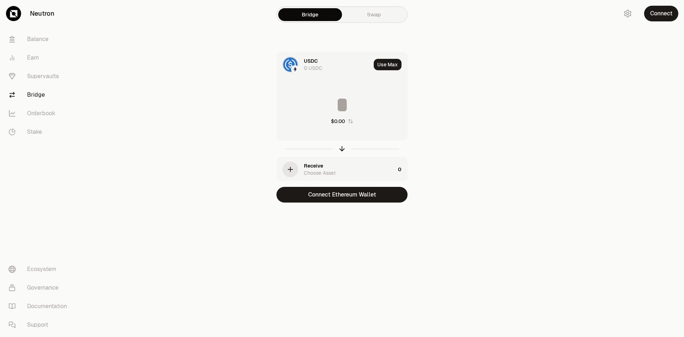 This screenshot has height=337, width=684. Describe the element at coordinates (342, 121) in the screenshot. I see `button: $0.00` at that location.